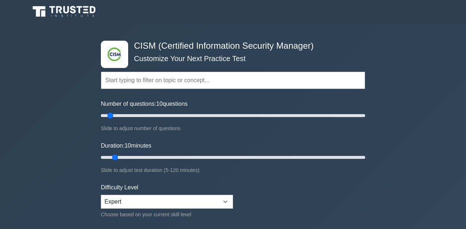 The width and height of the screenshot is (466, 229). I want to click on input: Start typing to filter on topic or concept..., so click(233, 80).